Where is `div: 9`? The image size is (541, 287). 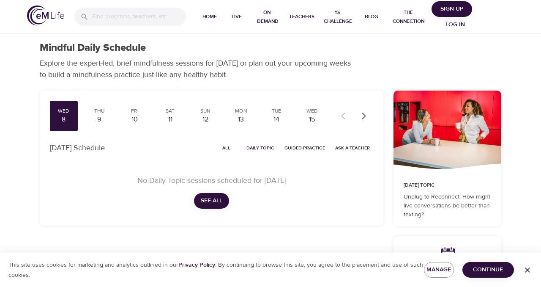
div: 9 is located at coordinates (99, 119).